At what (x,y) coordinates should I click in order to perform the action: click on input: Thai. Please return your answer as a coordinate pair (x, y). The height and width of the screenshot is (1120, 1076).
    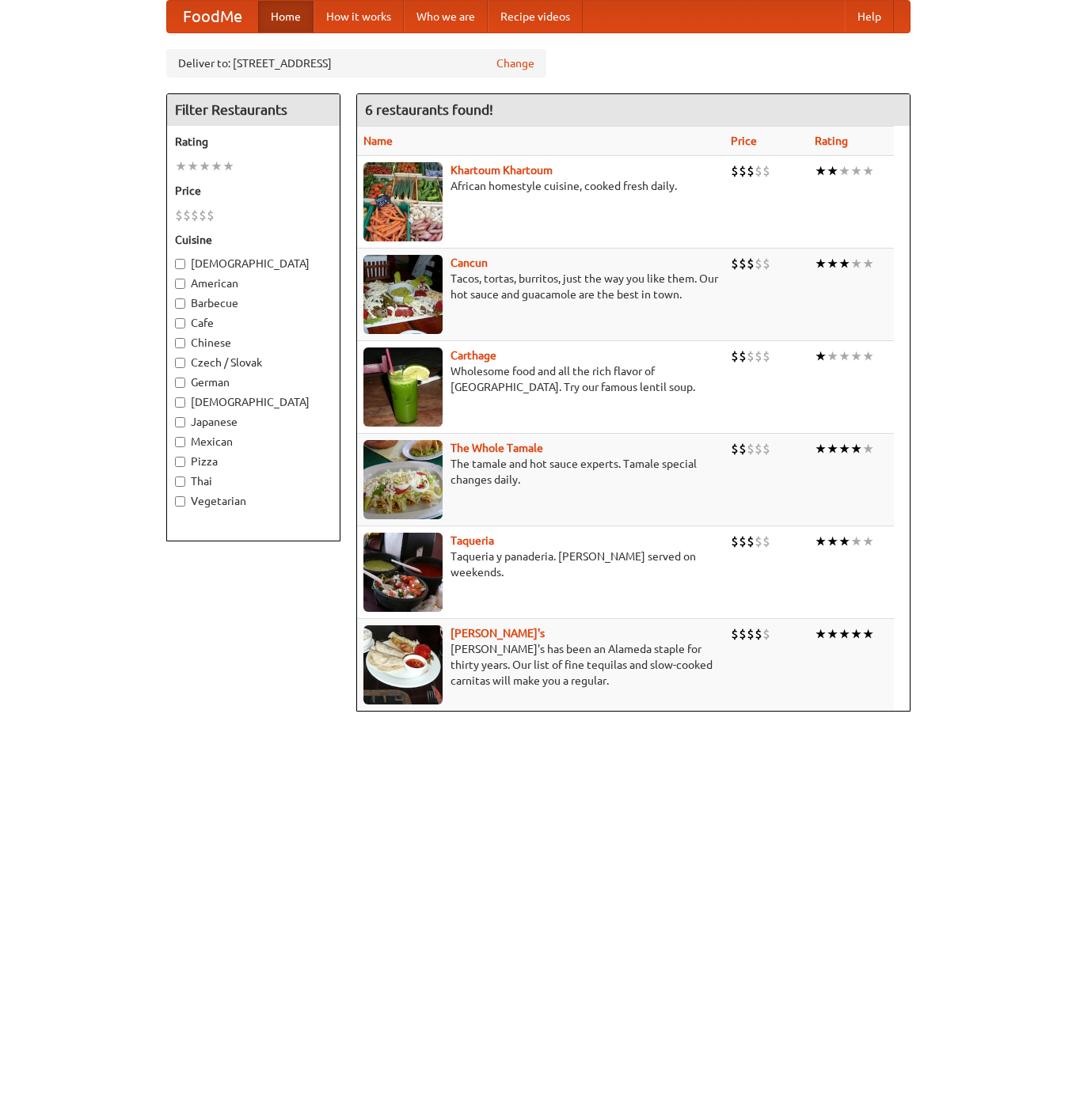
    Looking at the image, I should click on (180, 481).